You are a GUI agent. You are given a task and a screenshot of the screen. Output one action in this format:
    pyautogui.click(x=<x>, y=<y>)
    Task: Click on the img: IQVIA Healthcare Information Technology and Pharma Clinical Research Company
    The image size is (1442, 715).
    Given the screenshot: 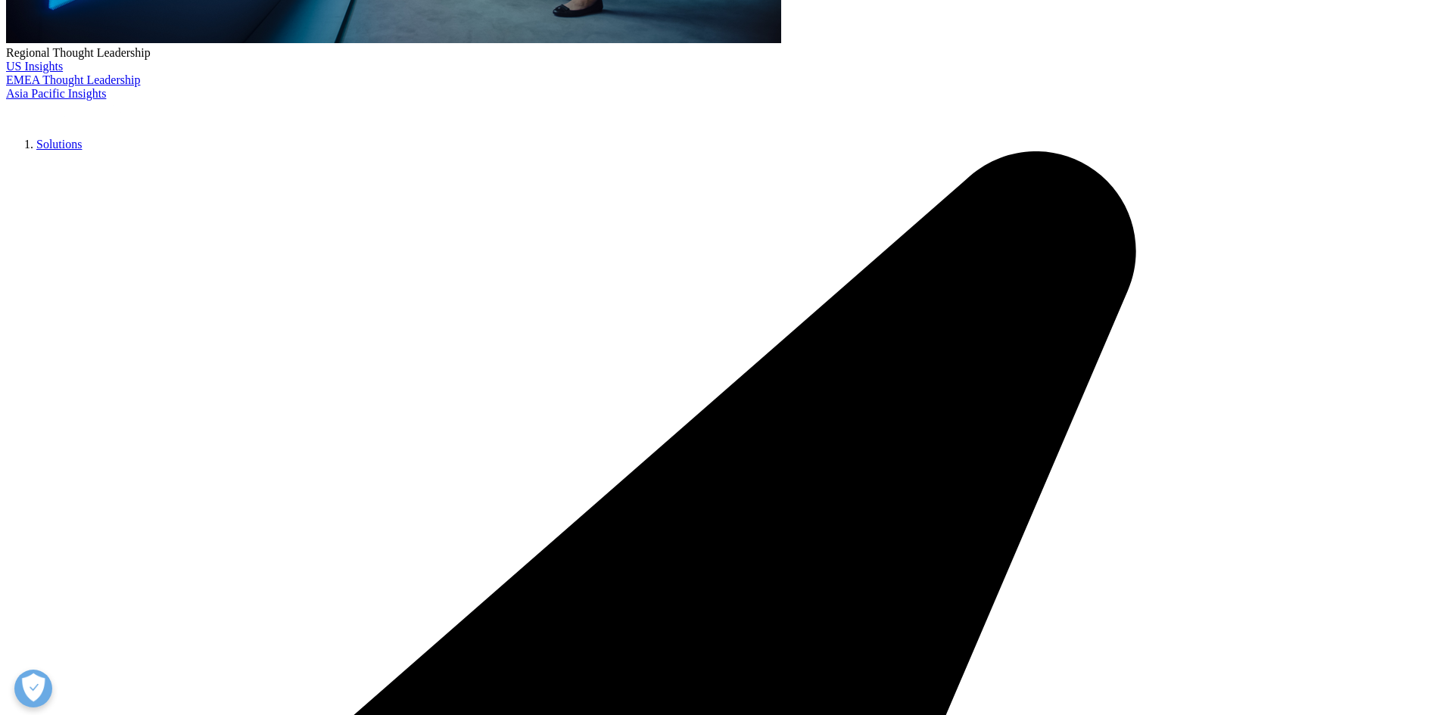 What is the action you would take?
    pyautogui.click(x=67, y=111)
    